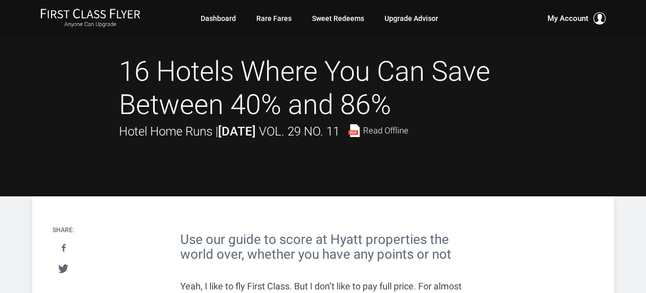 The width and height of the screenshot is (646, 293). Describe the element at coordinates (218, 18) in the screenshot. I see `a: Dashboard` at that location.